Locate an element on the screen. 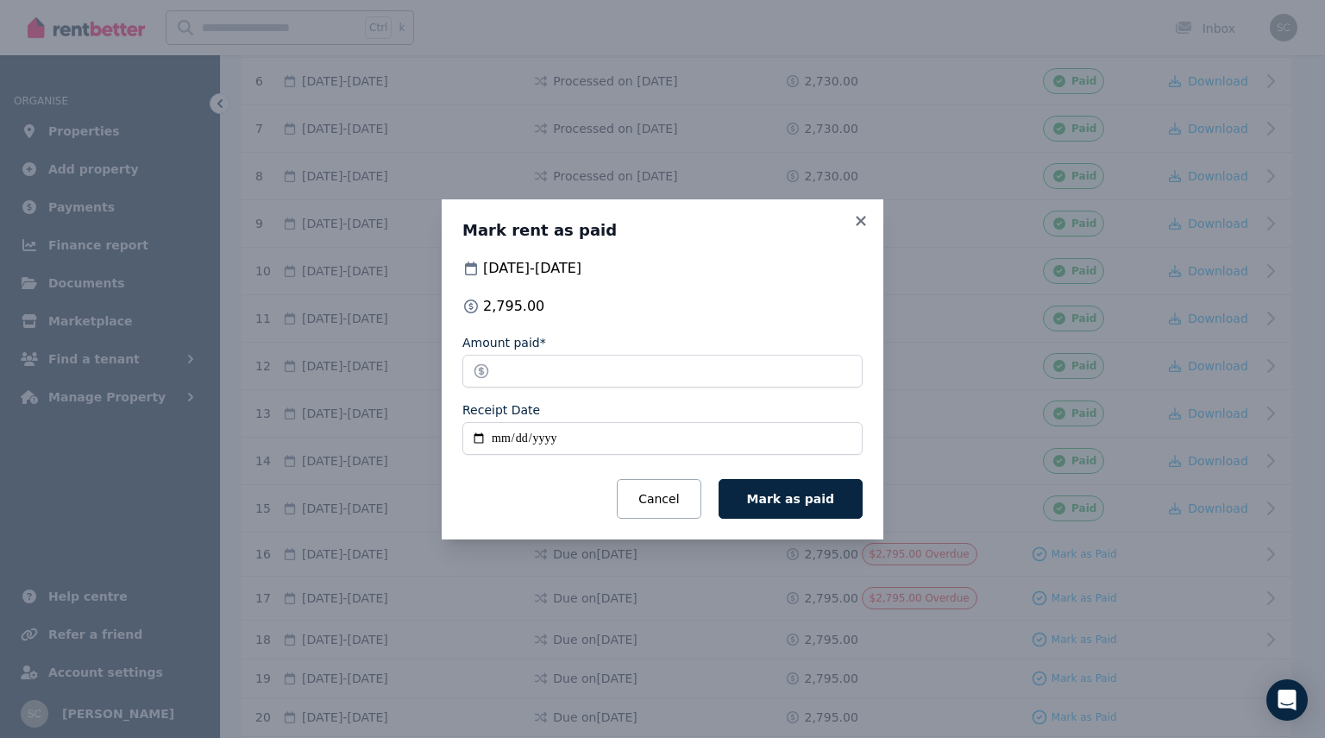  span: Mark as paid is located at coordinates (790, 499).